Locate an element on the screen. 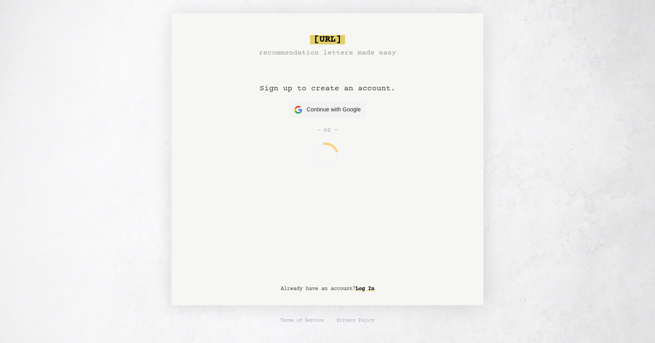  button: Continue with Google is located at coordinates (327, 110).